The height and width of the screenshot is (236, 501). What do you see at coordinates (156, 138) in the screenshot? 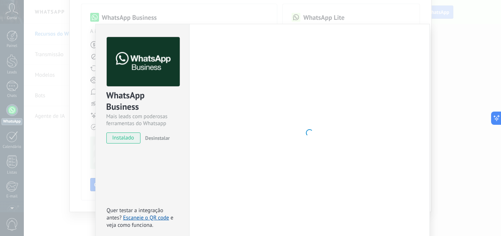
I see `button: Desinstalar` at bounding box center [156, 138].